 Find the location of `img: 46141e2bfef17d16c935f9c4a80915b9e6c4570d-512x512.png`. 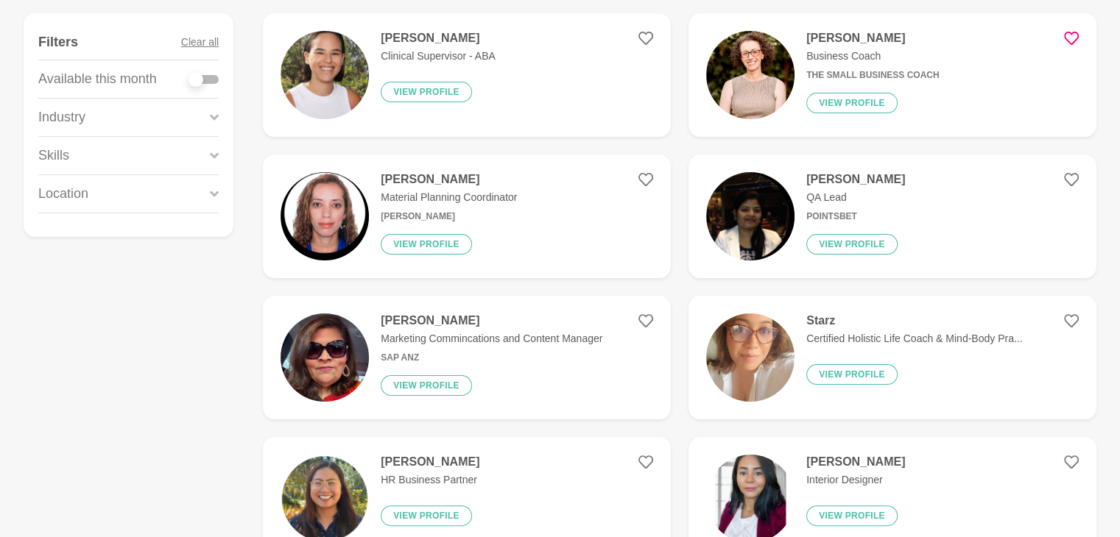

img: 46141e2bfef17d16c935f9c4a80915b9e6c4570d-512x512.png is located at coordinates (750, 216).